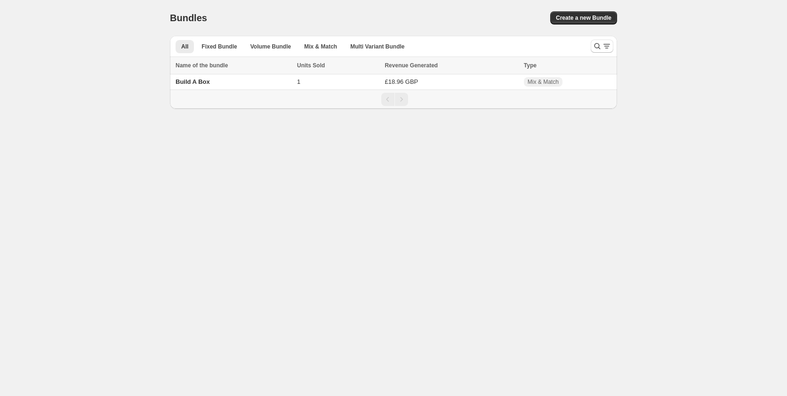 The height and width of the screenshot is (396, 787). What do you see at coordinates (568, 65) in the screenshot?
I see `div: Type` at bounding box center [568, 65].